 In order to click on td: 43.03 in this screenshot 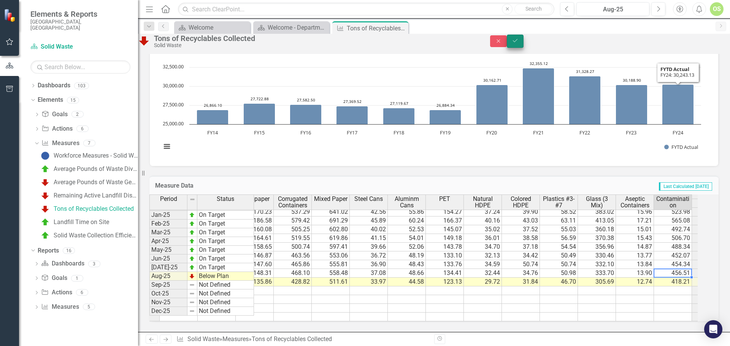, I will do `click(521, 221)`.